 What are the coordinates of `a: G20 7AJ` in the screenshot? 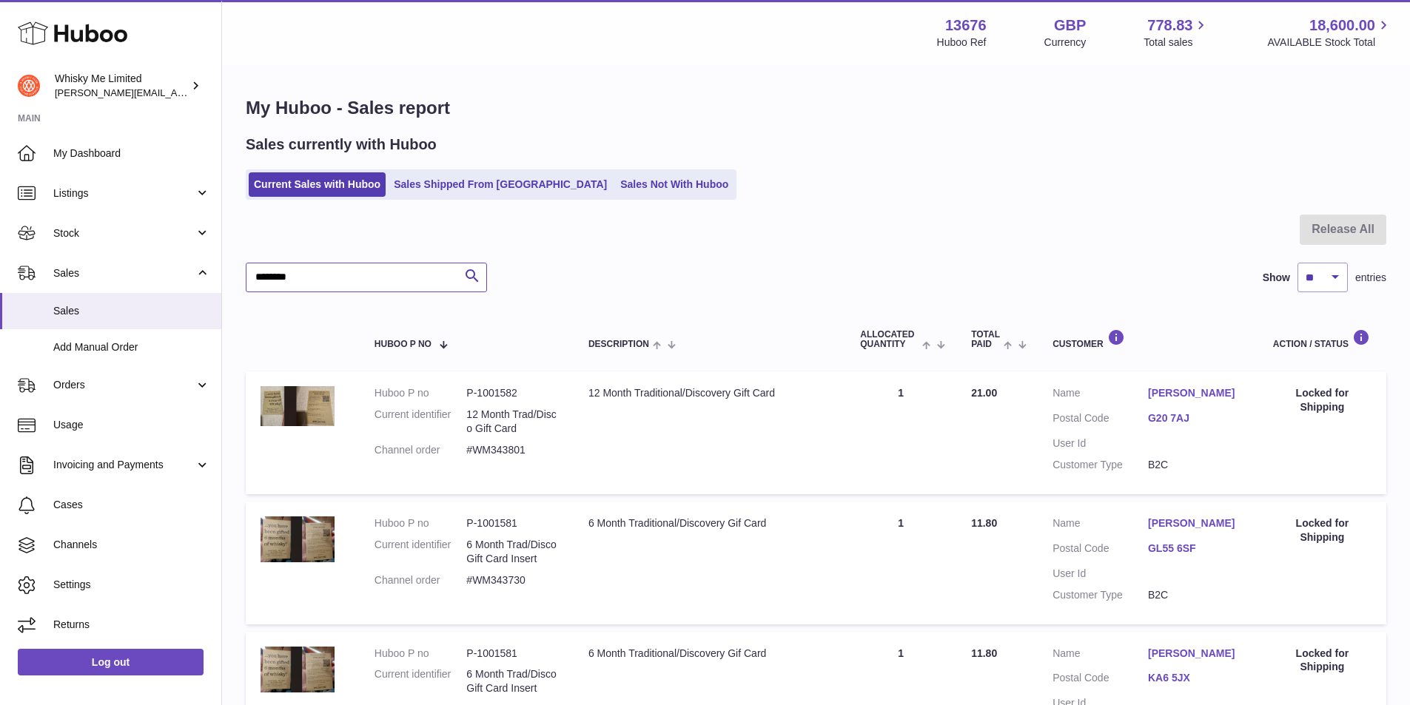 It's located at (1195, 418).